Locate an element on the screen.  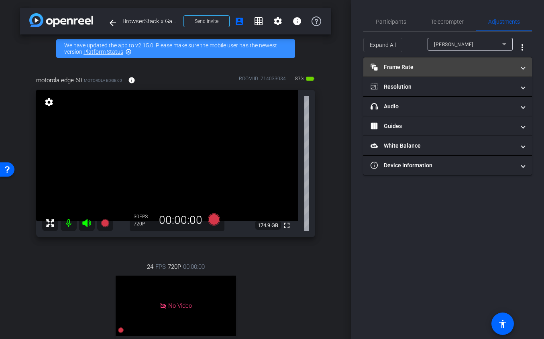
a: Platform Status is located at coordinates (103, 52).